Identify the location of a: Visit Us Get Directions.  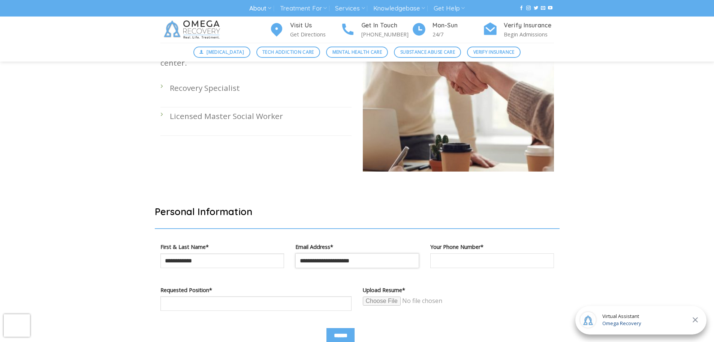
(305, 30).